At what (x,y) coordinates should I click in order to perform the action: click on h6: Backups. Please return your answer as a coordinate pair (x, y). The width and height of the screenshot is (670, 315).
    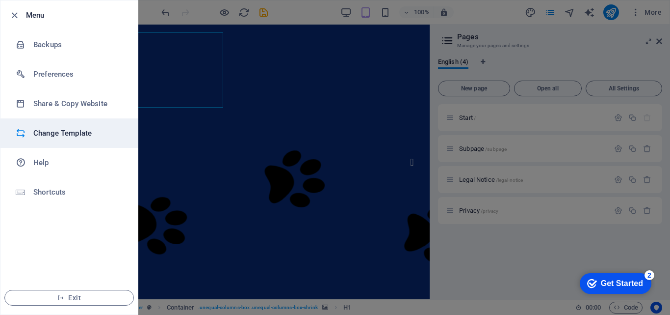
    Looking at the image, I should click on (79, 45).